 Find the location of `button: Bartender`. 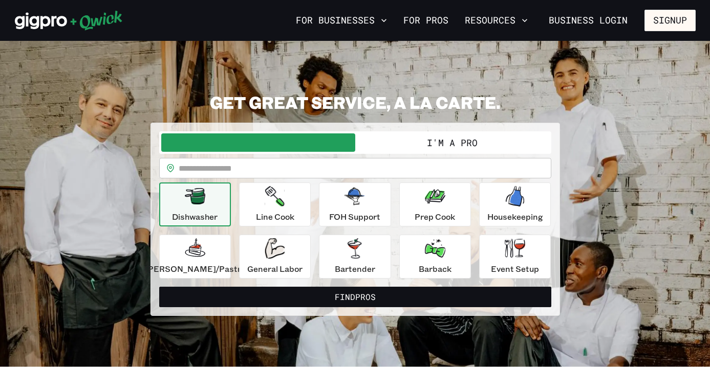

button: Bartender is located at coordinates (355, 257).